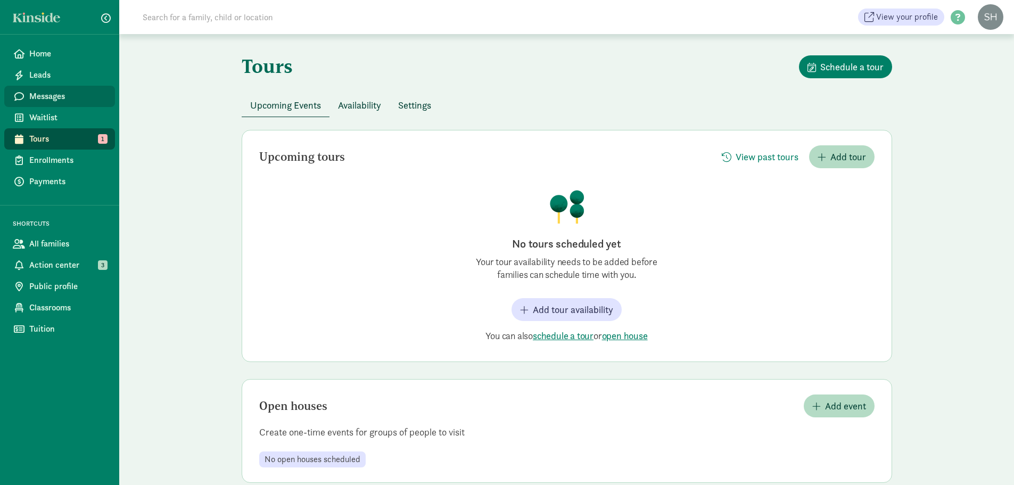 Image resolution: width=1014 pixels, height=485 pixels. Describe the element at coordinates (68, 118) in the screenshot. I see `span: Waitlist` at that location.